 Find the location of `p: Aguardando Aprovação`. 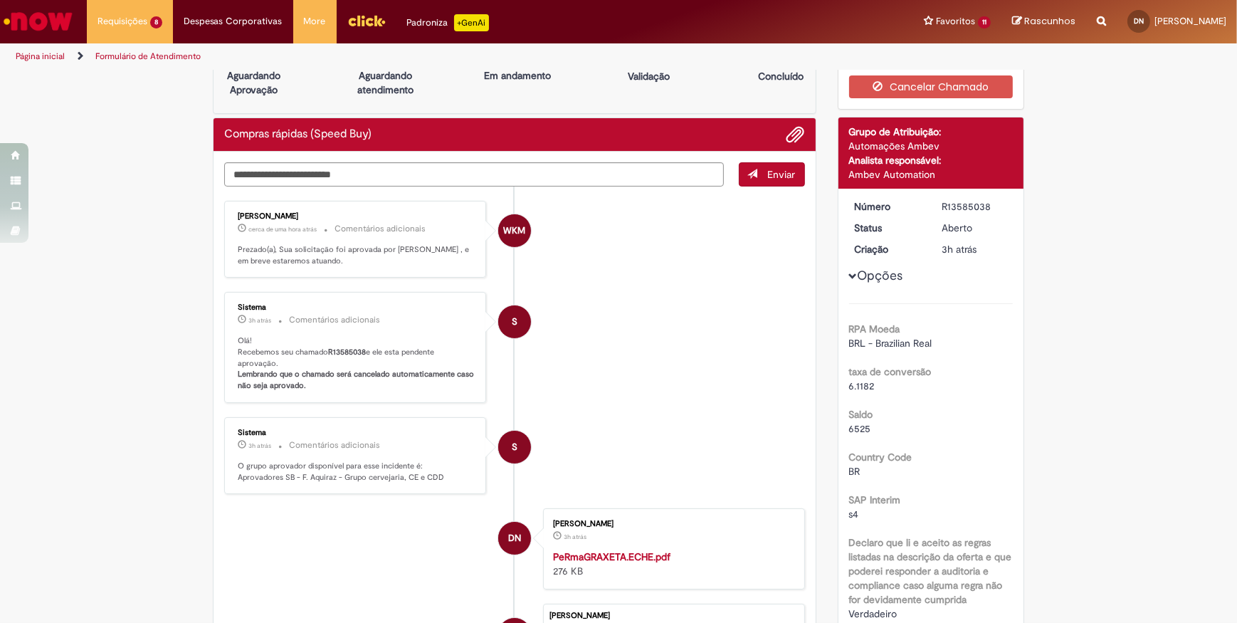

p: Aguardando Aprovação is located at coordinates (253, 83).